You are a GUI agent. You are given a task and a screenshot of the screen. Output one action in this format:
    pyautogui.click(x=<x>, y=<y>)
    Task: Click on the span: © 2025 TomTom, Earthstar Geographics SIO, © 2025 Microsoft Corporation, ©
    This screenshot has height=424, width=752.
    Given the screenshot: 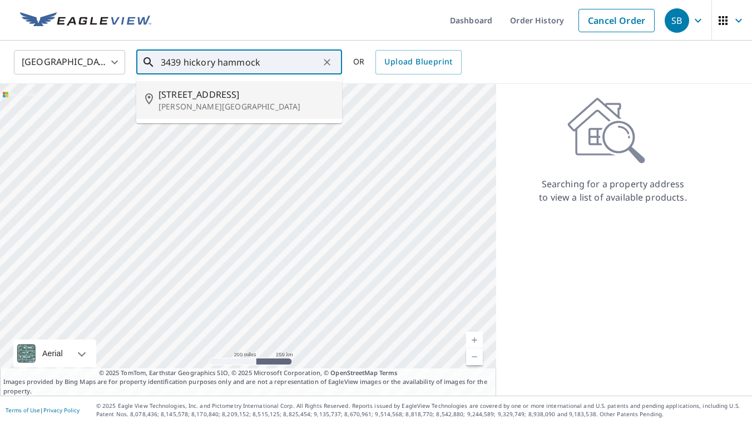 What is the action you would take?
    pyautogui.click(x=248, y=373)
    